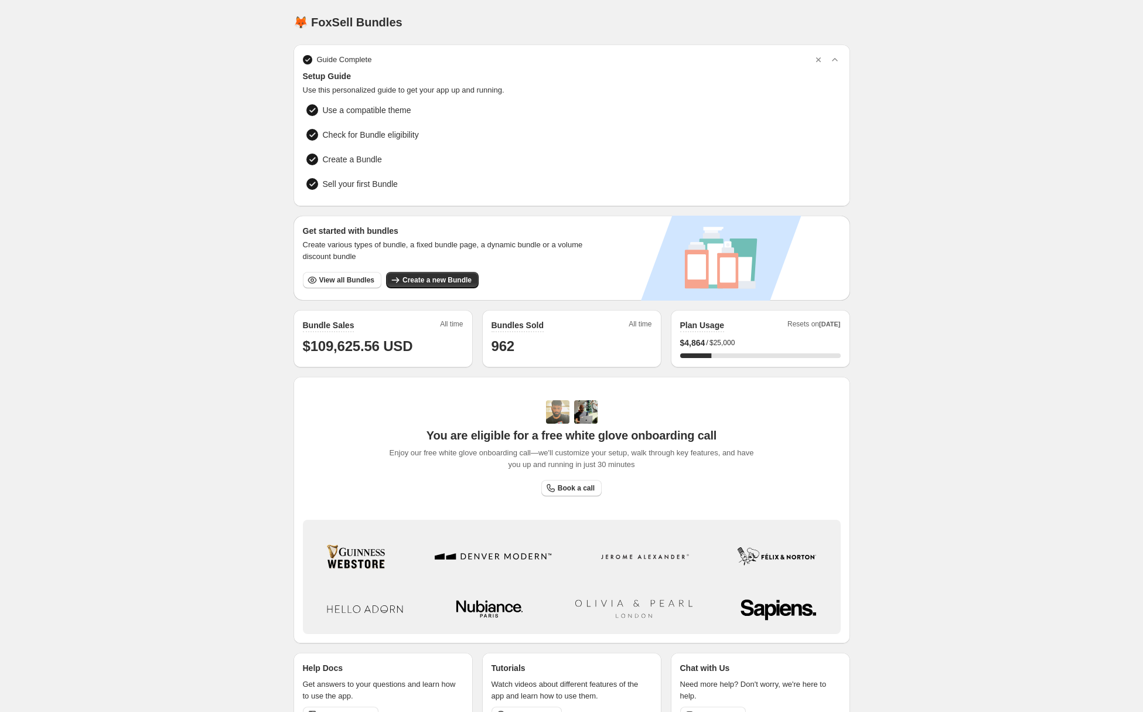 The width and height of the screenshot is (1143, 712). I want to click on button: View all Bundles, so click(342, 280).